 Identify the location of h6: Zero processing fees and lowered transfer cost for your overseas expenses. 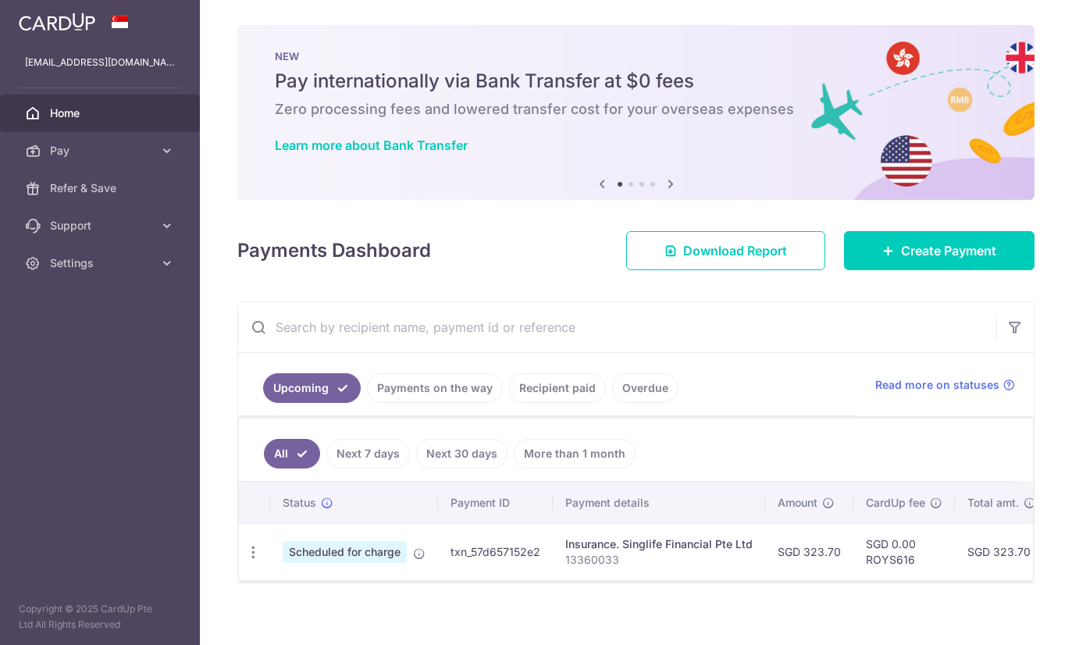
(636, 109).